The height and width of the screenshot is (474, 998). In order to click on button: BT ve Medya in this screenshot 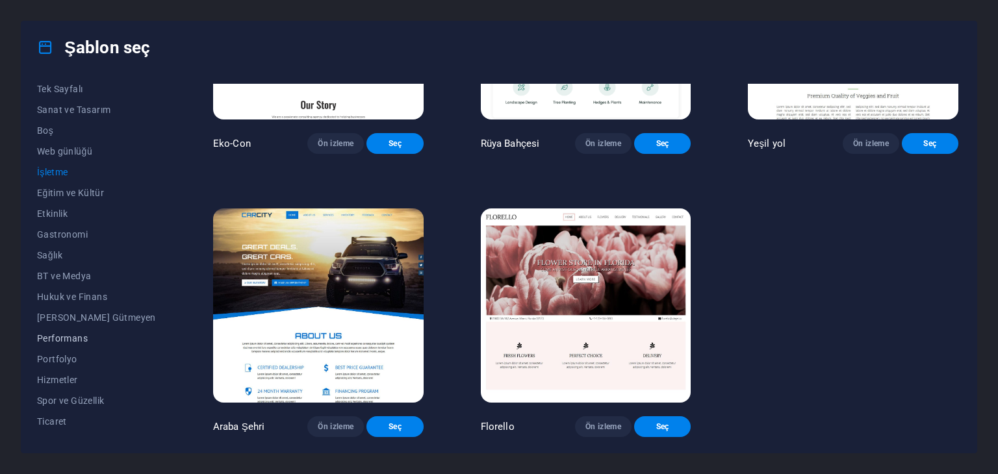, I will do `click(96, 276)`.